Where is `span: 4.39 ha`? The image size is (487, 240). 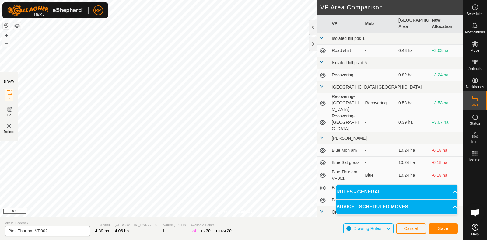
span: 4.39 ha is located at coordinates (102, 231).